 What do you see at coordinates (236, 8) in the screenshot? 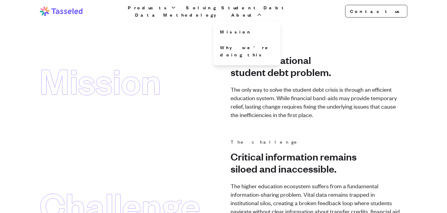
I see `a: Solving Student Debt` at bounding box center [236, 8].